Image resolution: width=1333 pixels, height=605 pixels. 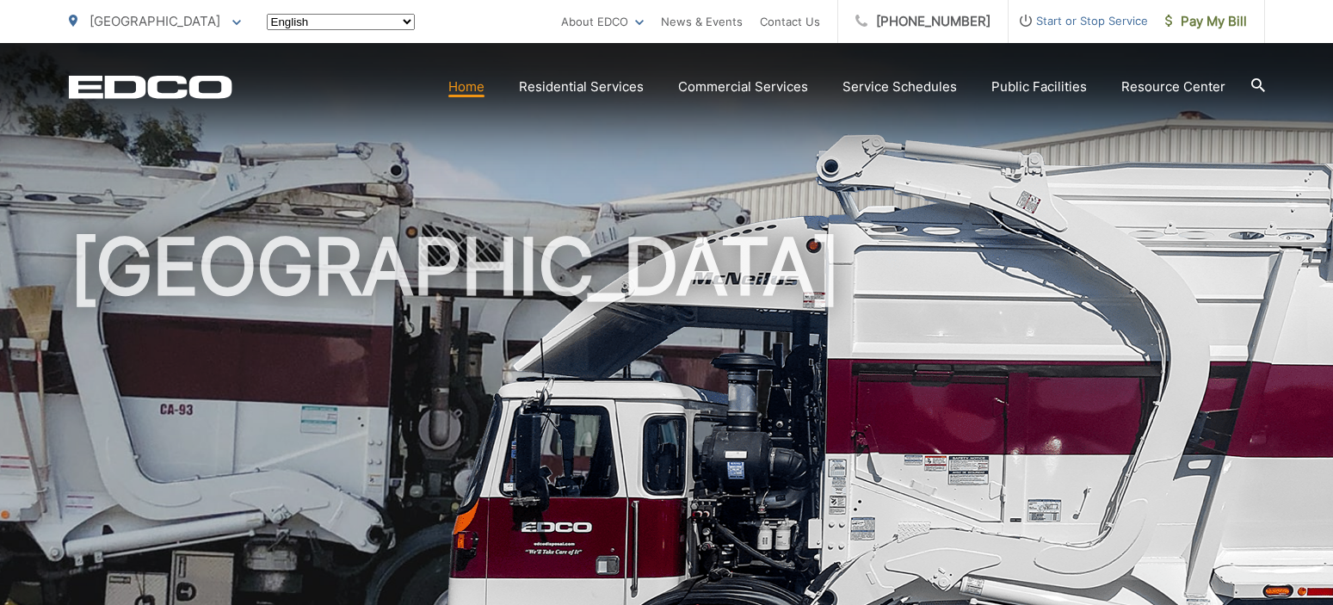 What do you see at coordinates (1206, 22) in the screenshot?
I see `span: Pay My Bill` at bounding box center [1206, 22].